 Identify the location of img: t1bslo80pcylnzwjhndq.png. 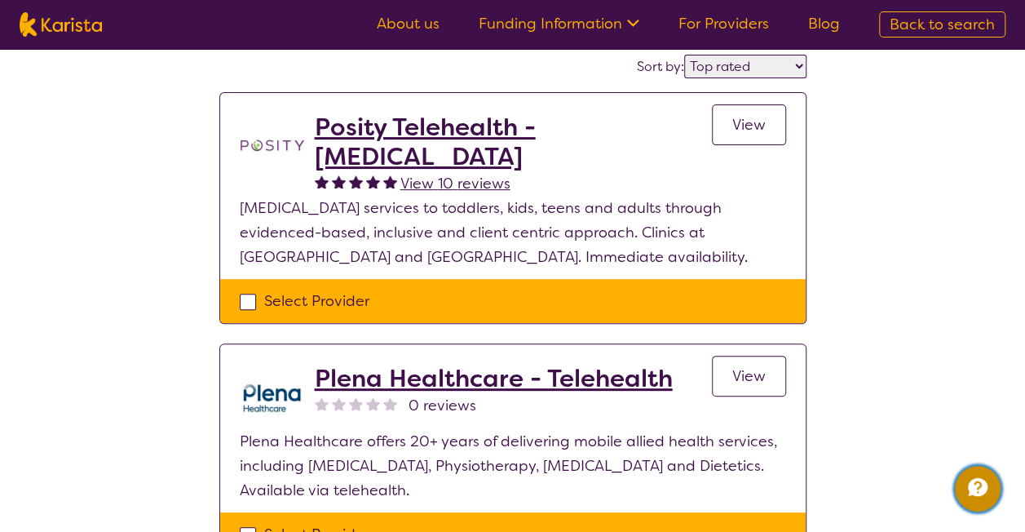
(272, 145).